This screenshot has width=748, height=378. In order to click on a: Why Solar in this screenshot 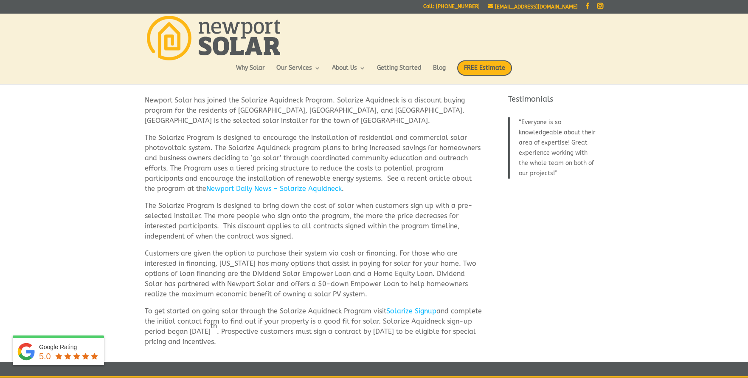, I will do `click(251, 72)`.